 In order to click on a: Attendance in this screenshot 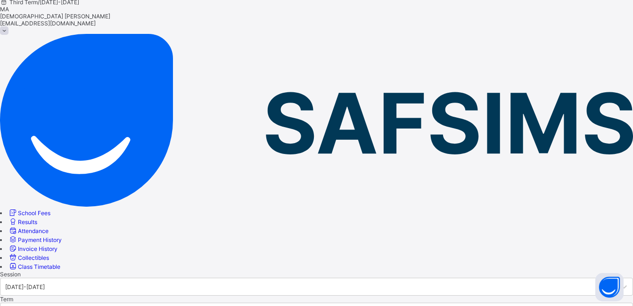, I will do `click(28, 231)`.